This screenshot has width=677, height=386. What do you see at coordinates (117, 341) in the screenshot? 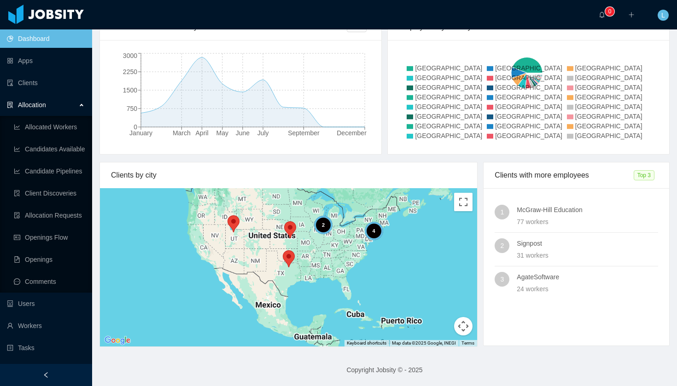
I see `a: Open this area in Google Maps (opens a new window)` at bounding box center [117, 341].